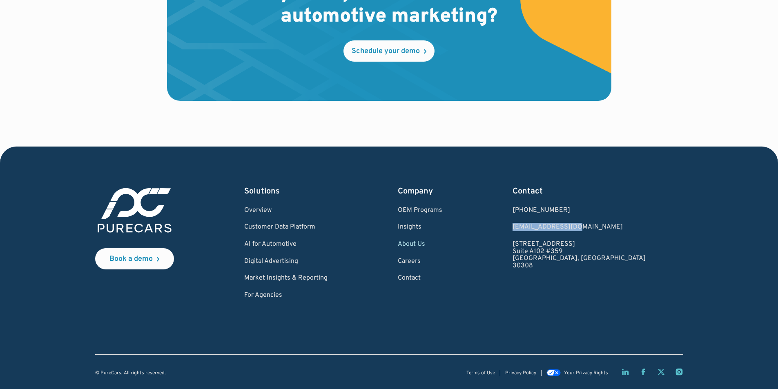 This screenshot has width=778, height=389. What do you see at coordinates (579, 228) in the screenshot?
I see `a: Email us` at bounding box center [579, 228].